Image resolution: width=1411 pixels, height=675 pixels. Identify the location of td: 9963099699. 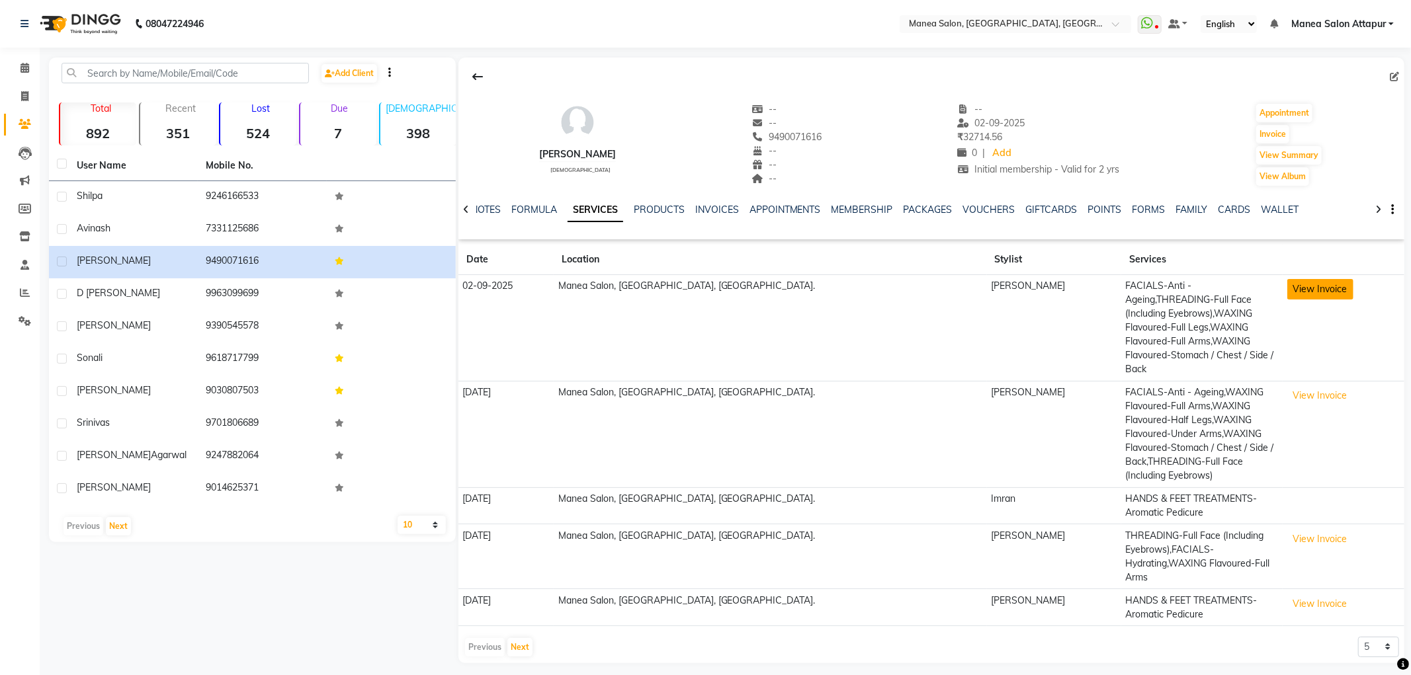
(262, 294).